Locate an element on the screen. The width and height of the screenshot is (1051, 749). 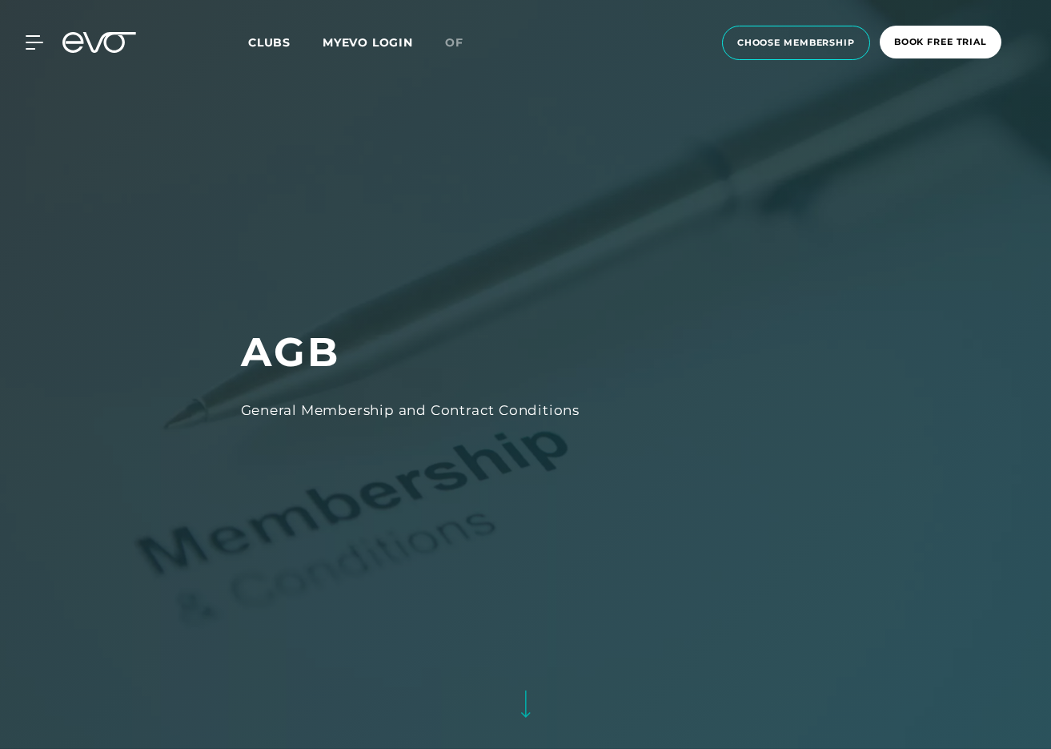
h1: AGB is located at coordinates (526, 351).